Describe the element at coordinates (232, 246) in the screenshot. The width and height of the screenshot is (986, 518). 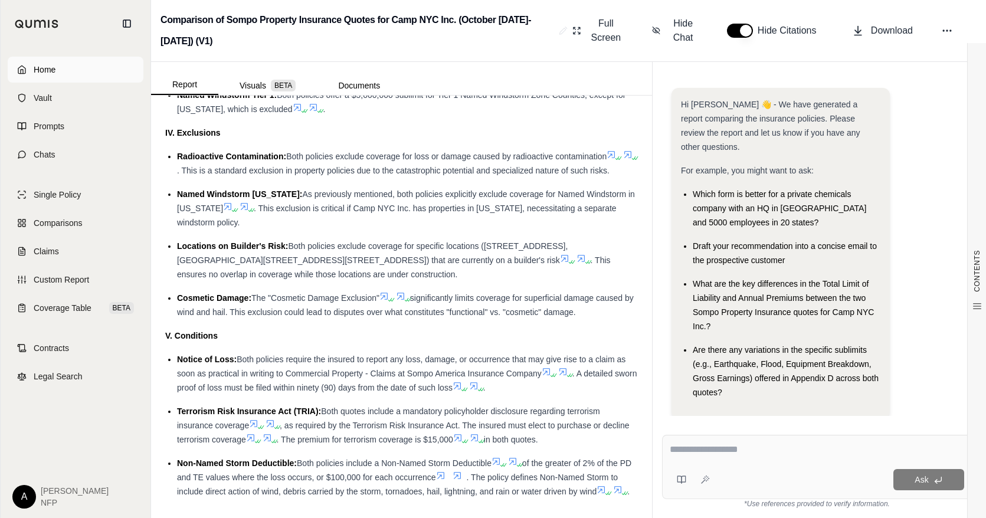
I see `span: Locations on Builder's Risk:` at that location.